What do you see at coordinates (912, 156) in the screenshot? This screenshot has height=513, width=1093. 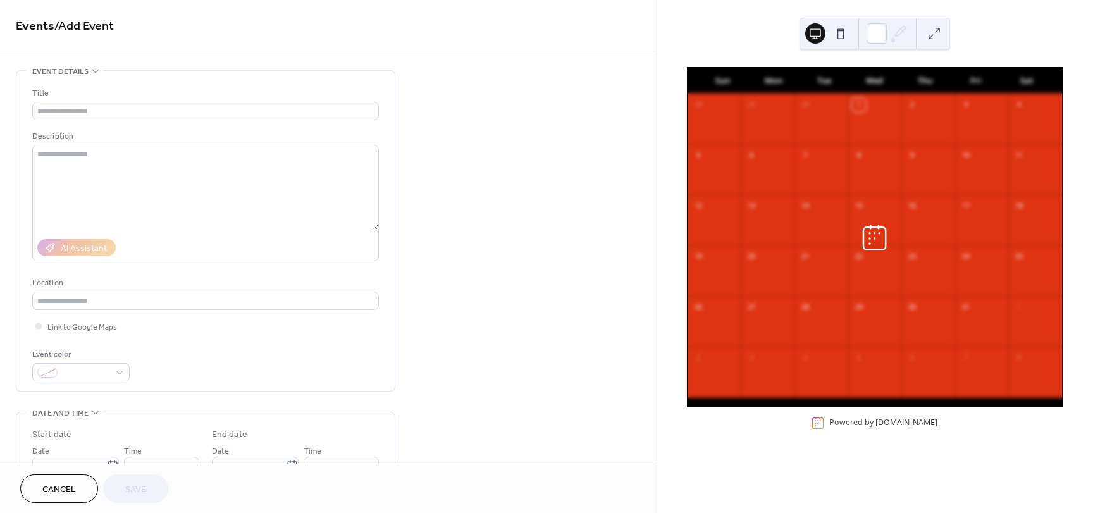 I see `div: 9` at bounding box center [912, 156].